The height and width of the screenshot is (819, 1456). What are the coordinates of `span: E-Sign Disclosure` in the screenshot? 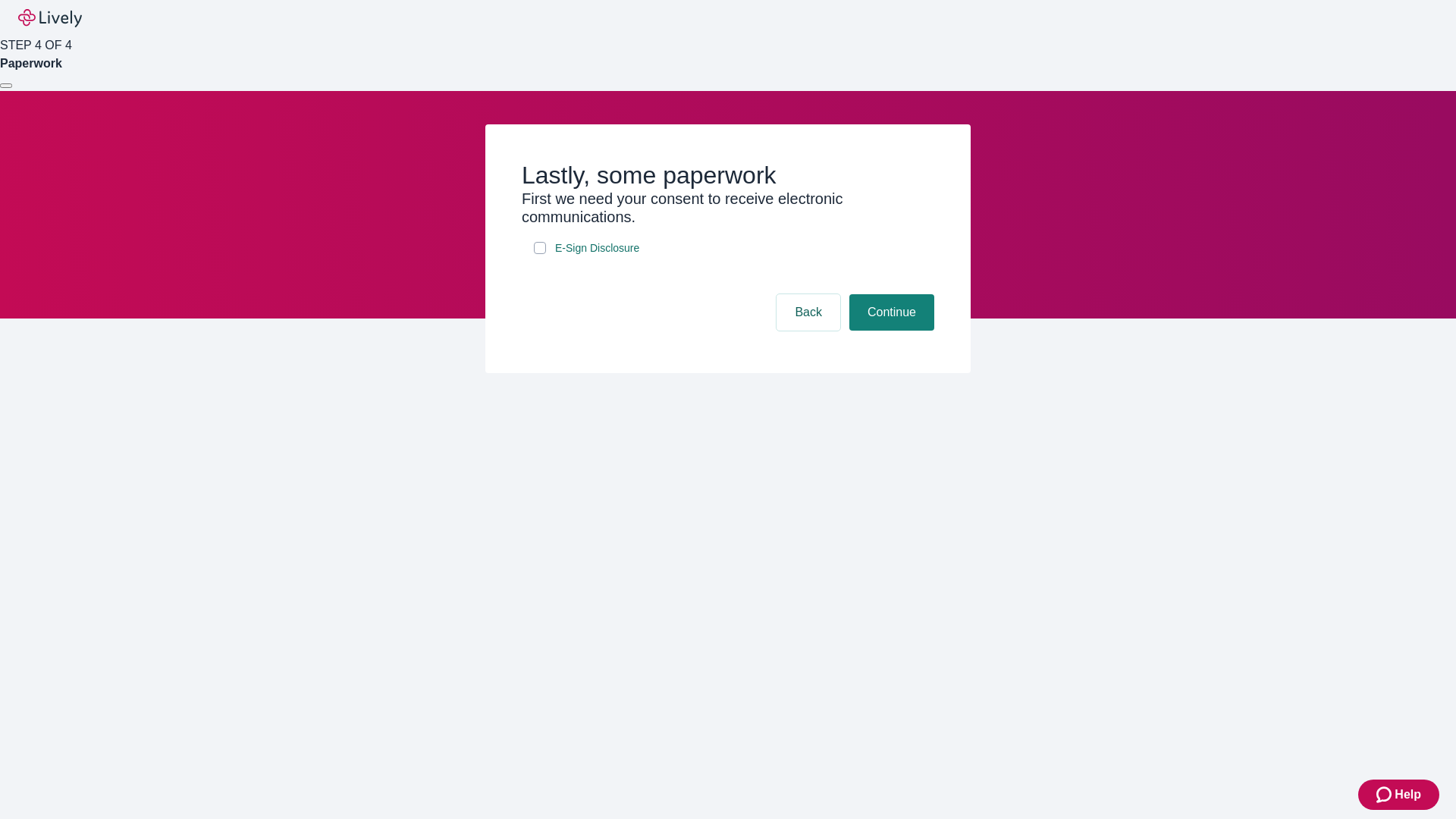 It's located at (596, 248).